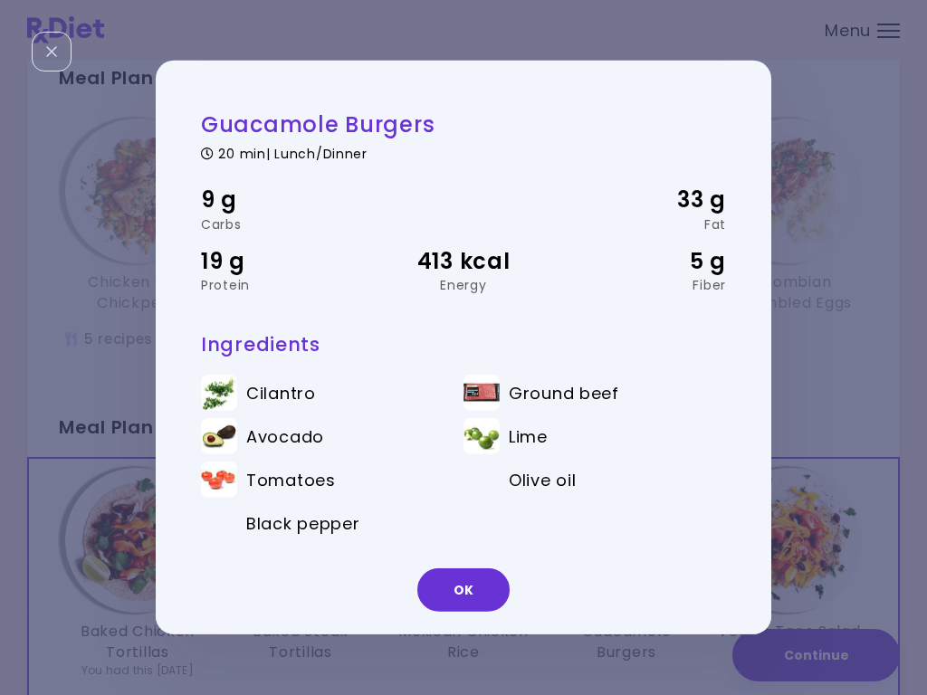 The image size is (927, 695). I want to click on span: Tomatoes, so click(291, 480).